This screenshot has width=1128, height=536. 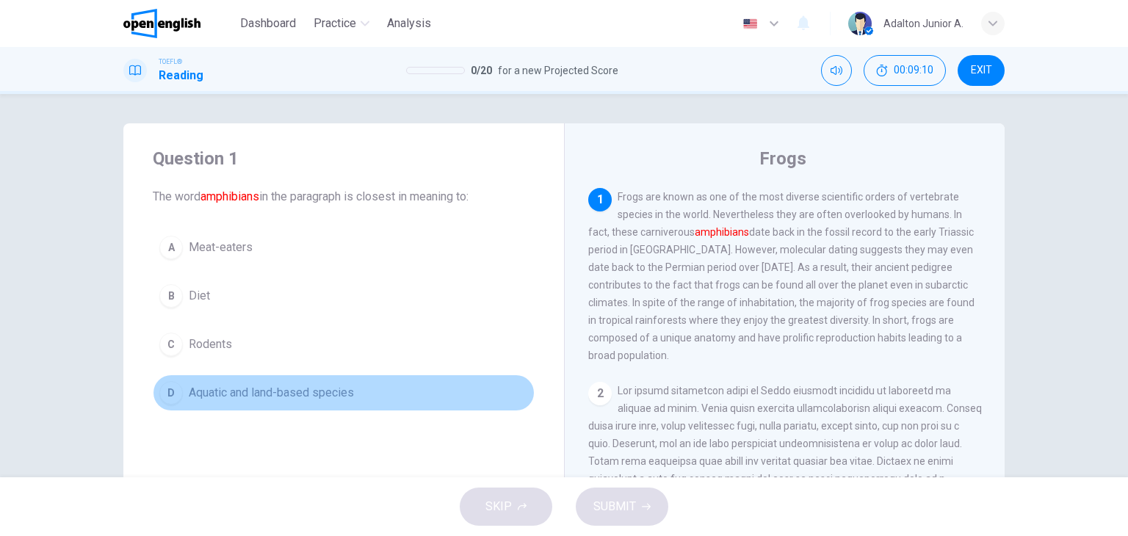 I want to click on div: C, so click(x=171, y=344).